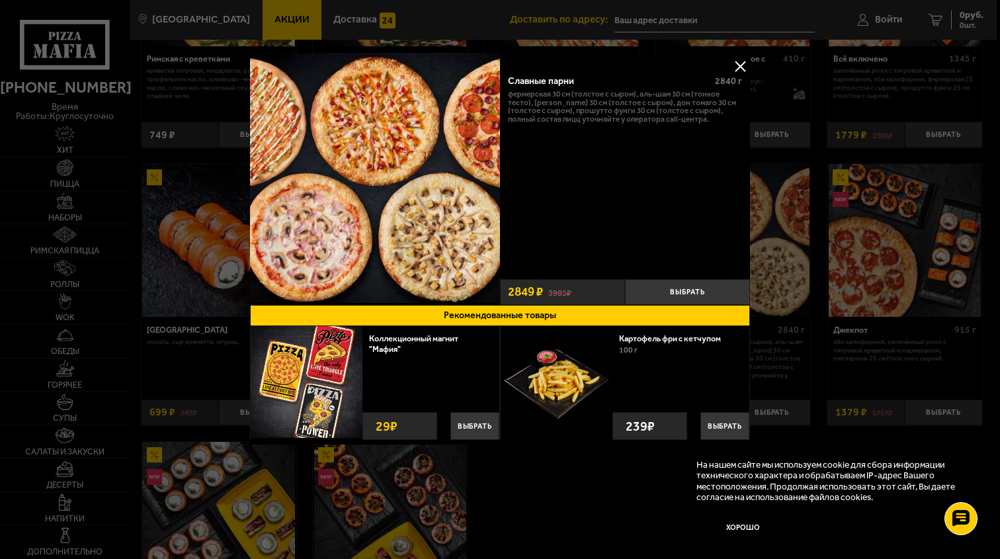  I want to click on a: Славные парни, so click(375, 179).